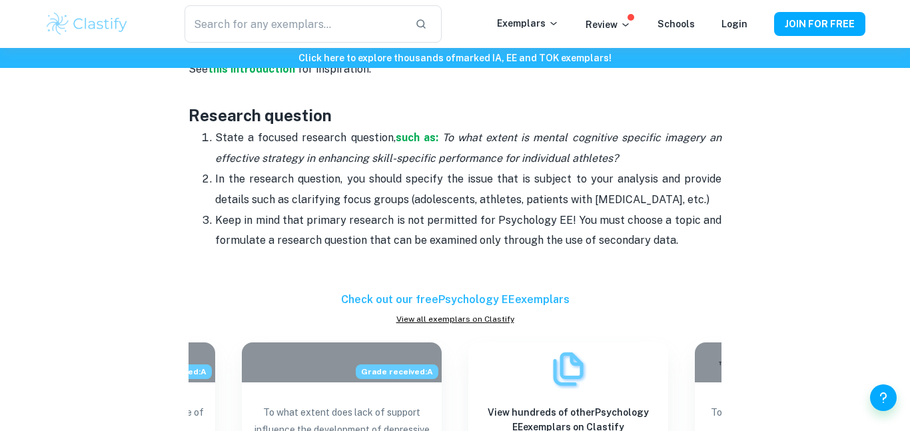  I want to click on h6: Check out our free Psychology EE exemplars, so click(455, 300).